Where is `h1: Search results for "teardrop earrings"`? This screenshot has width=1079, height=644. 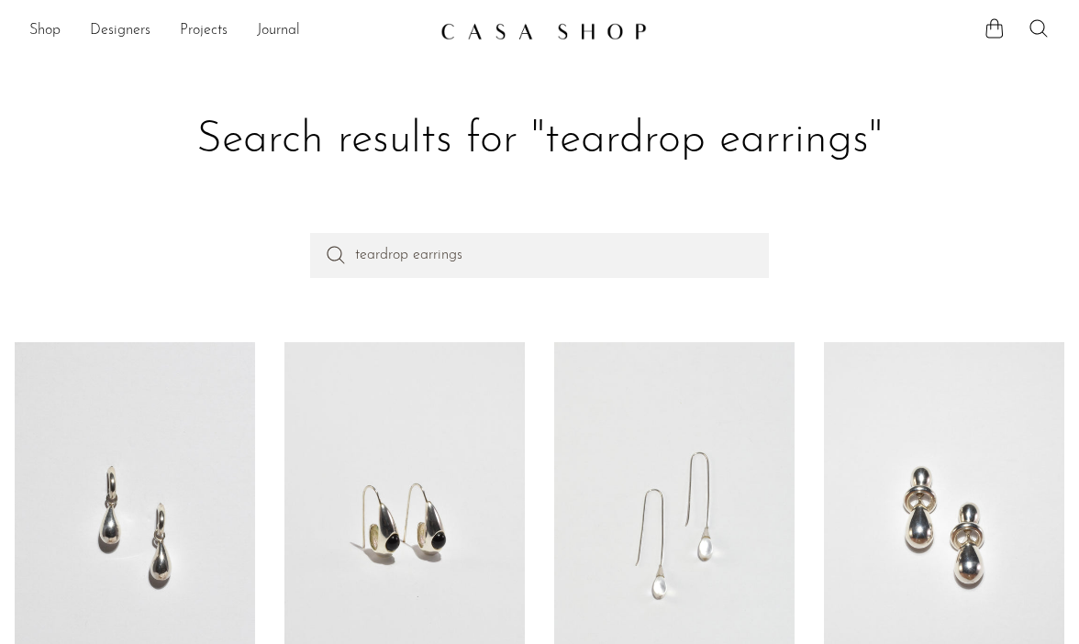 h1: Search results for "teardrop earrings" is located at coordinates (539, 140).